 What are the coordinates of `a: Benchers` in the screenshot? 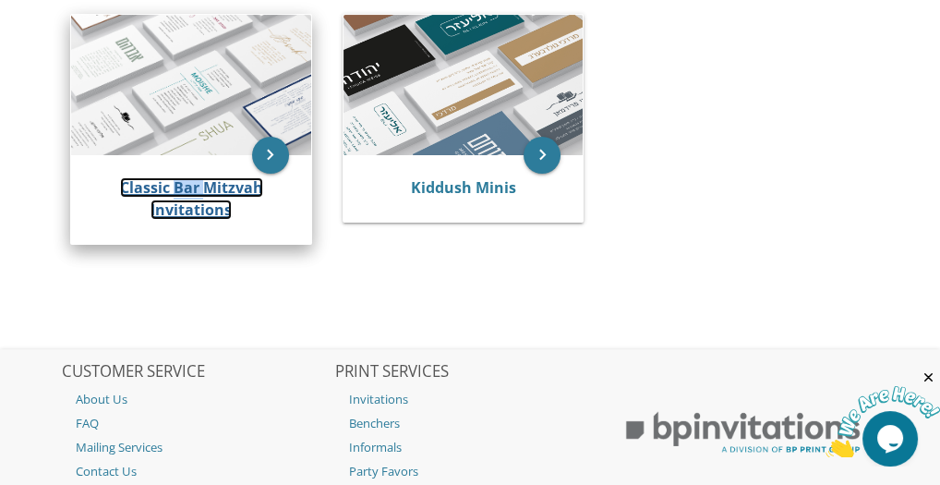 It's located at (470, 423).